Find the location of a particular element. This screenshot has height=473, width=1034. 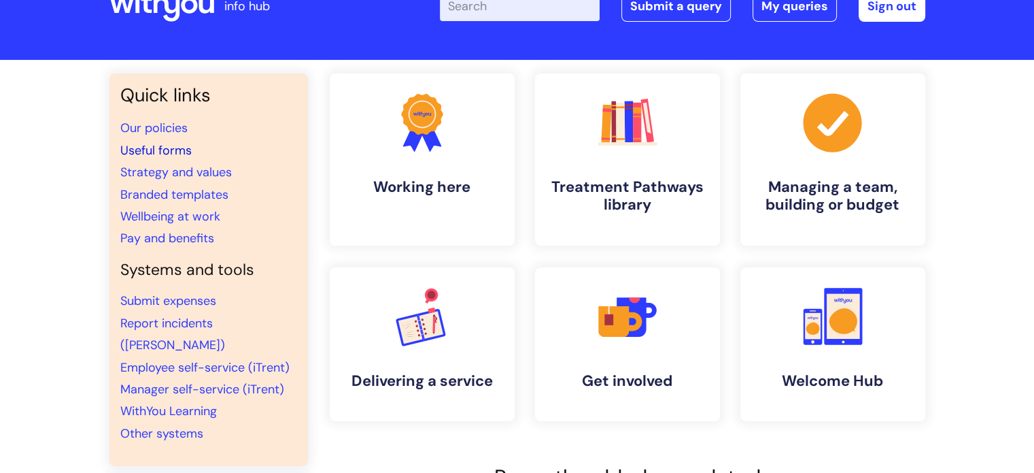

a: Branded templates is located at coordinates (174, 194).